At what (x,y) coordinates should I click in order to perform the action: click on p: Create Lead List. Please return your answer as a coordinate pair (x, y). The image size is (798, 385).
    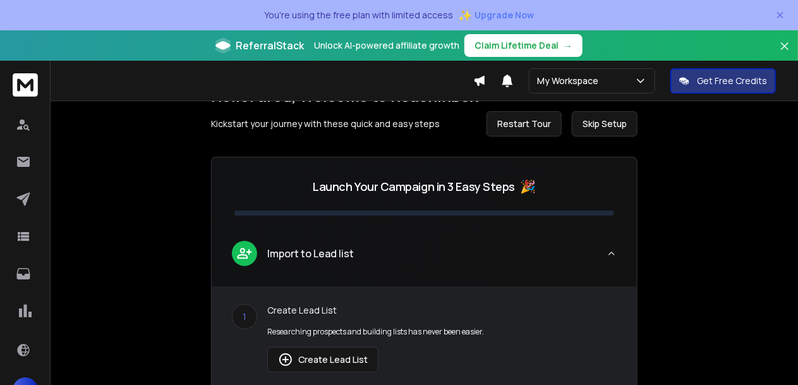
    Looking at the image, I should click on (442, 310).